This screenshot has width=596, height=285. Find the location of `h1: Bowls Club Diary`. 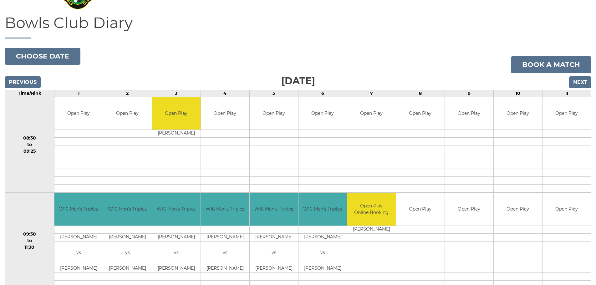

h1: Bowls Club Diary is located at coordinates (298, 27).